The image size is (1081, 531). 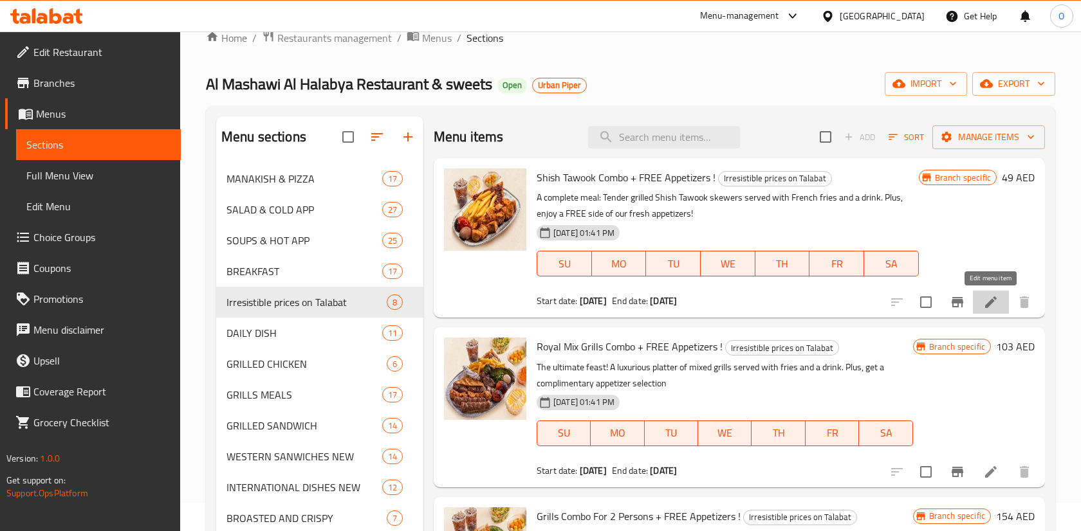 What do you see at coordinates (778, 434) in the screenshot?
I see `button: TH` at bounding box center [778, 434].